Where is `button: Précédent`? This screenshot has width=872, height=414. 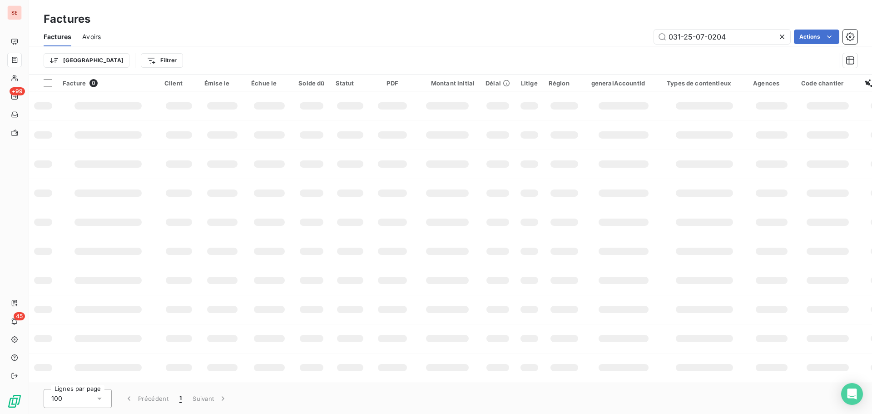 button: Précédent is located at coordinates (146, 398).